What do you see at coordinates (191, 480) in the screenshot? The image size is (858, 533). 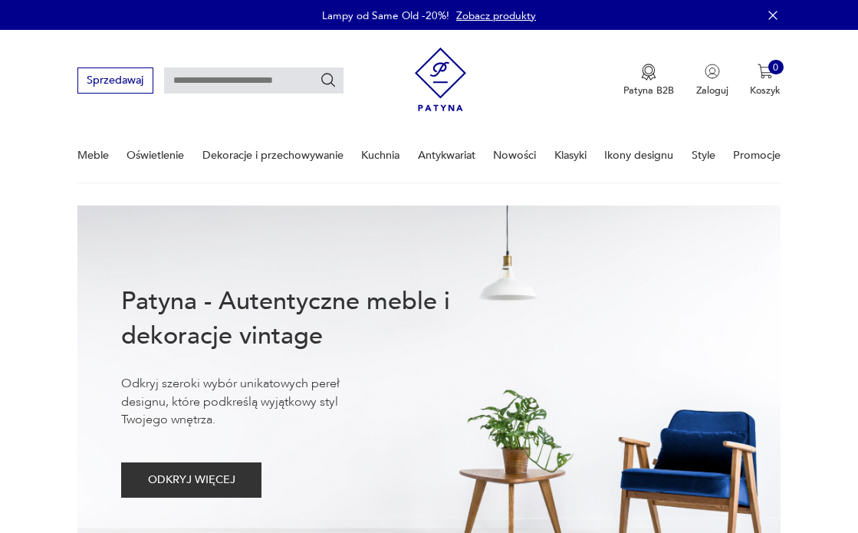 I see `button: ODKRYJ WIĘCEJ` at bounding box center [191, 480].